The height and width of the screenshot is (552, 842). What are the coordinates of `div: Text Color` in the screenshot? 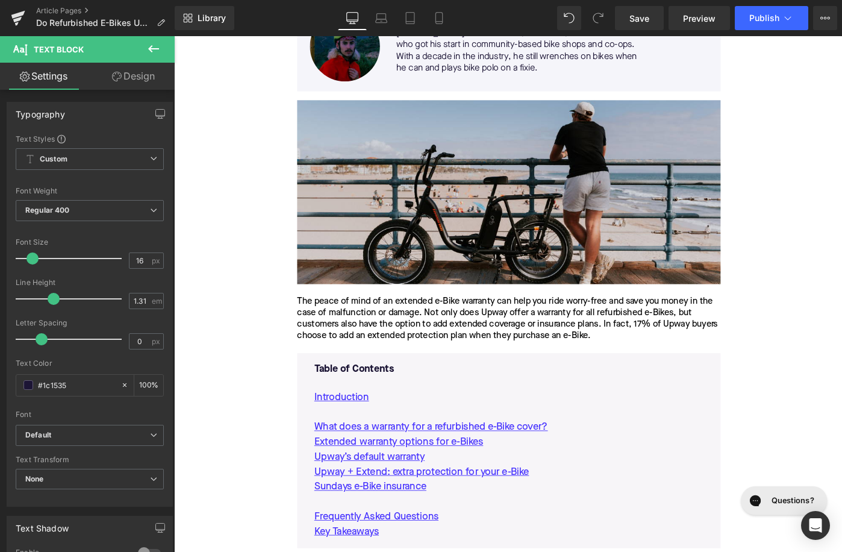 It's located at (90, 363).